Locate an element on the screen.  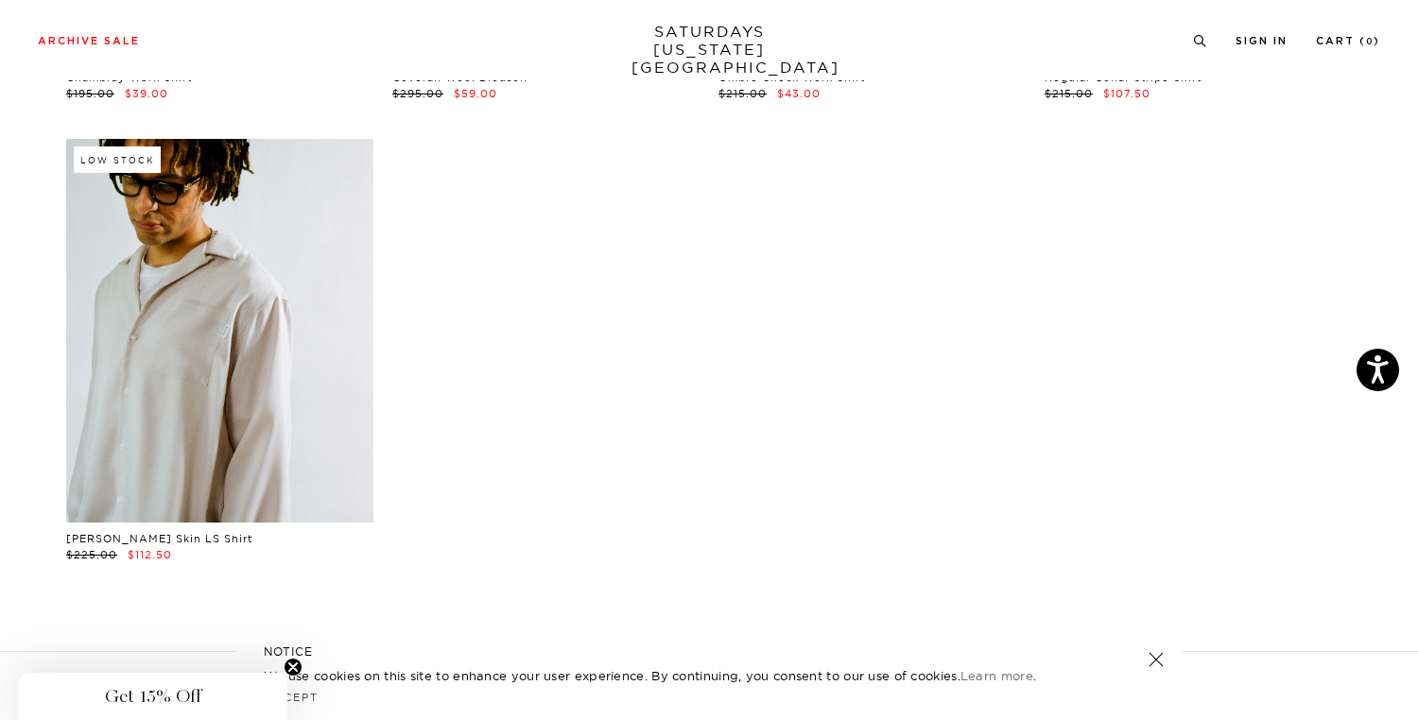
span: $107.50 is located at coordinates (1127, 94).